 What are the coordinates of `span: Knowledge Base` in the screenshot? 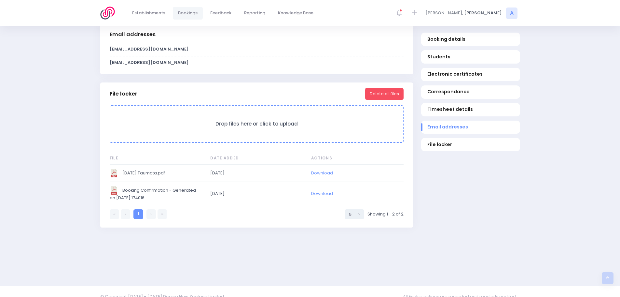 It's located at (296, 13).